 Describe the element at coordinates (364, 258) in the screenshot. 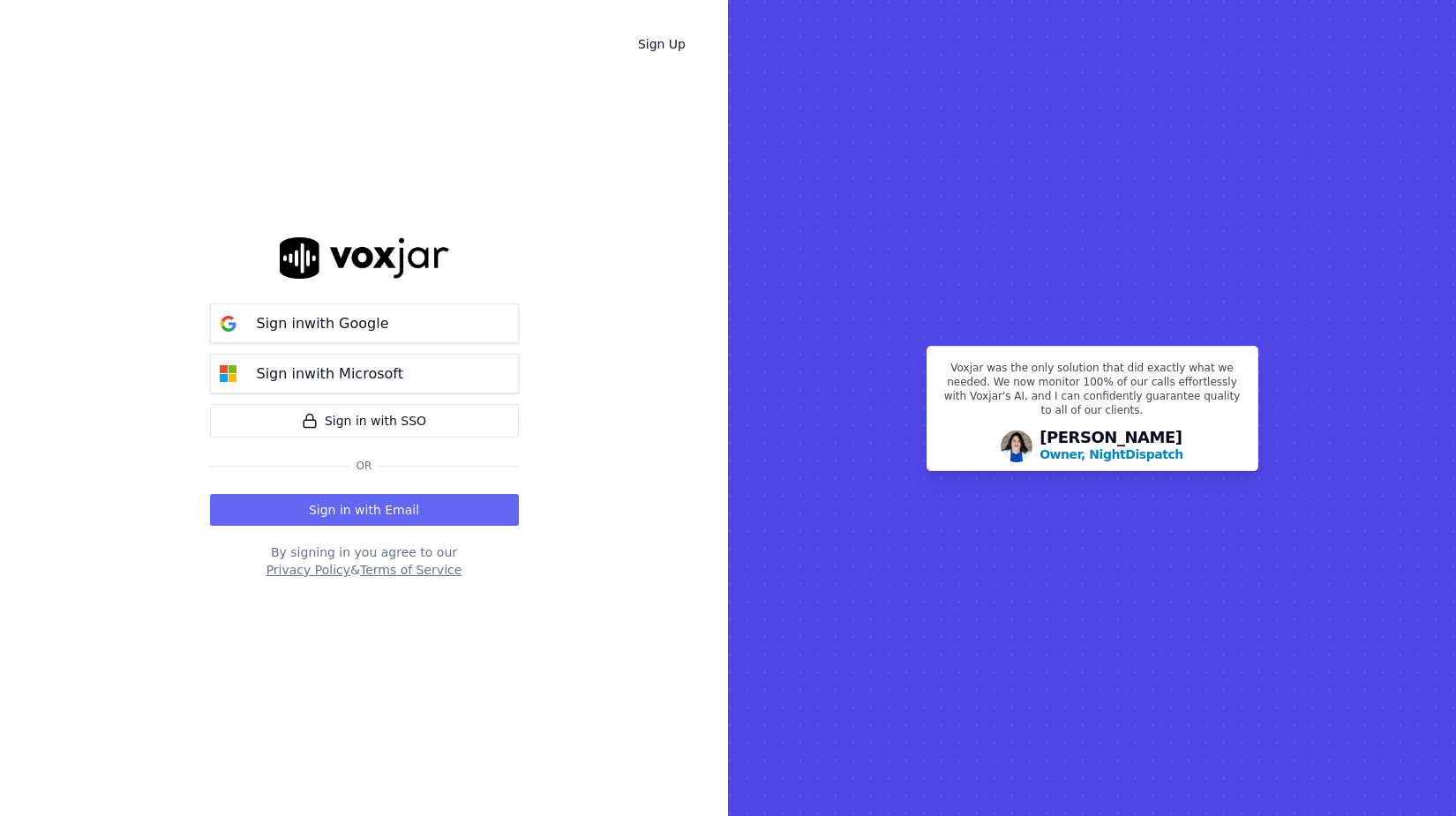

I see `img: logo` at that location.